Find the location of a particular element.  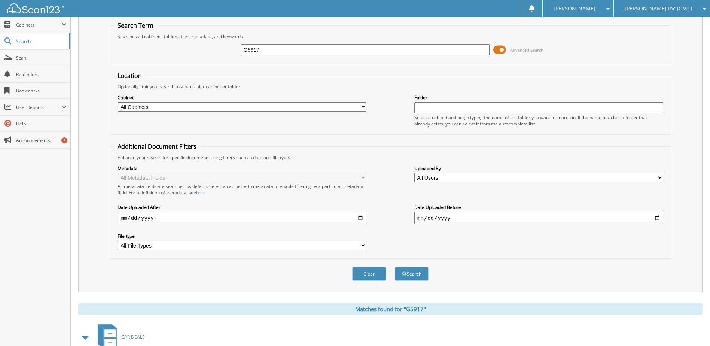

label: Date Uploaded After is located at coordinates (242, 207).